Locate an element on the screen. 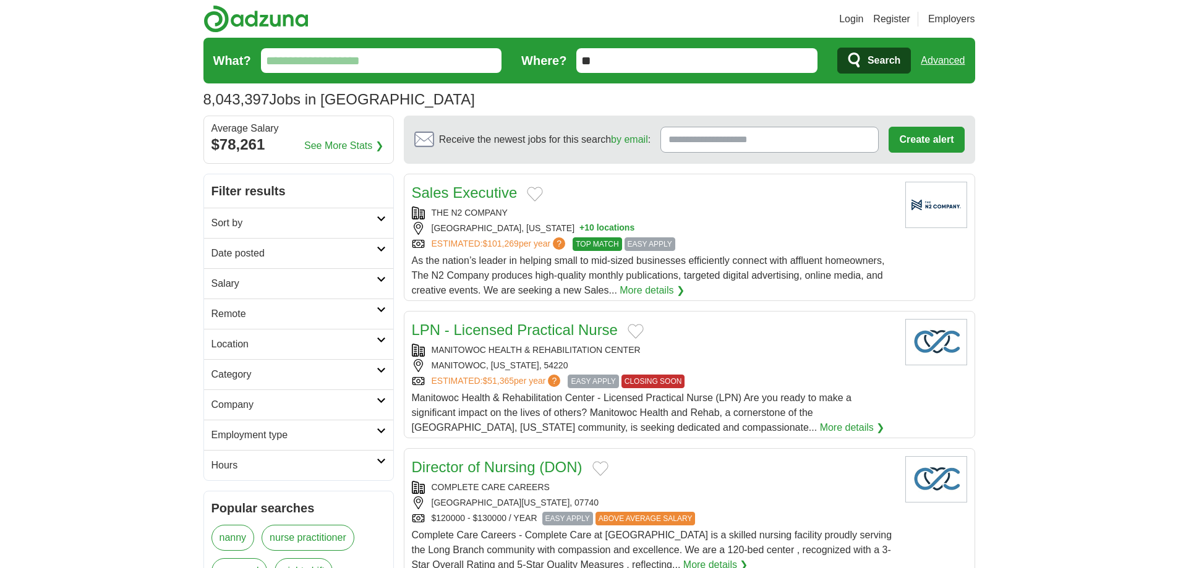  div: $120000 - $130000 / YEAR is located at coordinates (654, 519).